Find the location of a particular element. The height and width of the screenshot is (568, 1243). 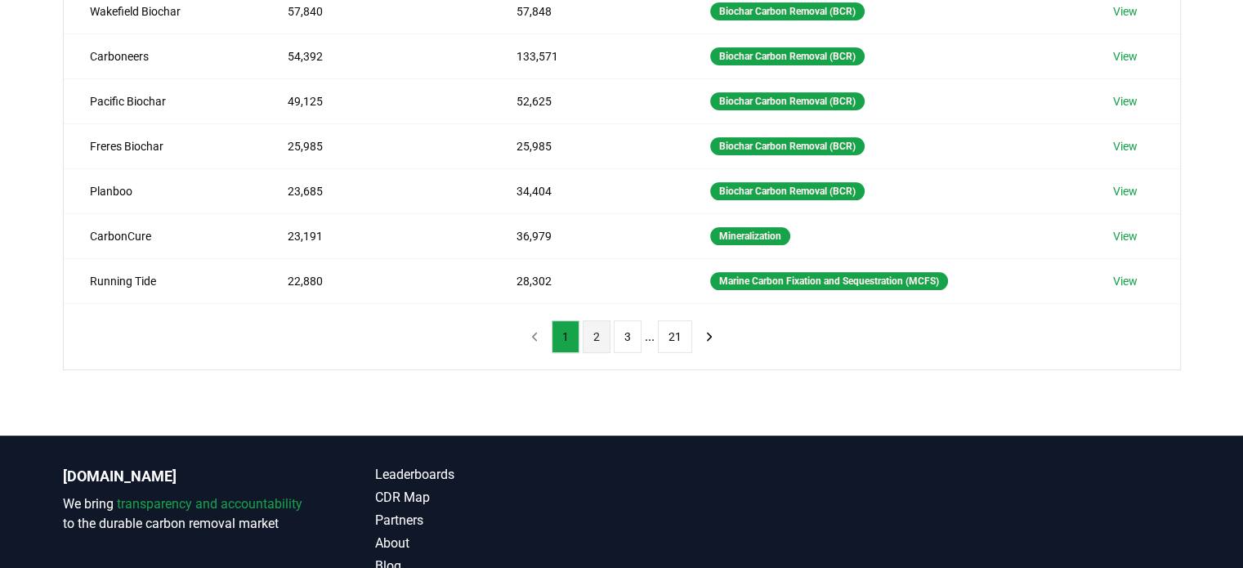

td: Planboo is located at coordinates (163, 190).